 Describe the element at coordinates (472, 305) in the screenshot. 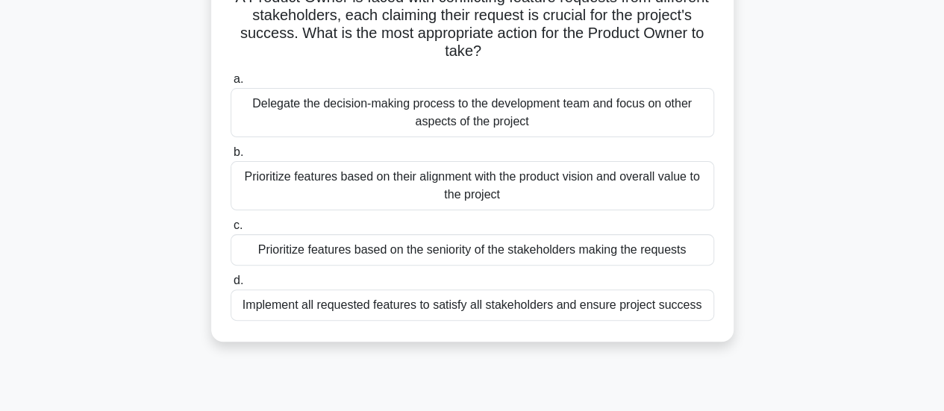

I see `div: Implement all requested features to satisfy all stakeholders and ensure project success` at that location.